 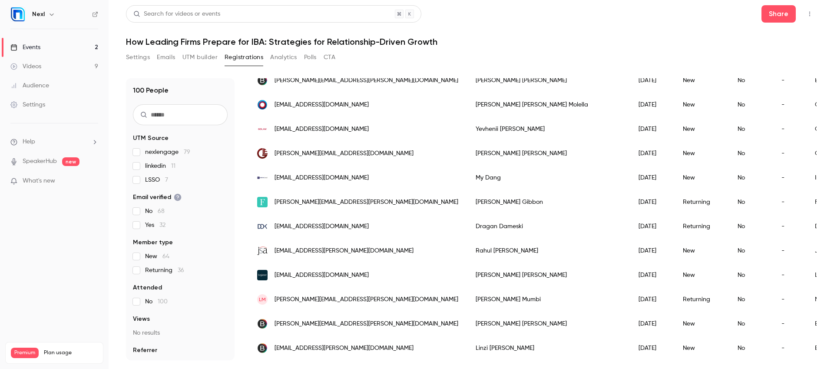 I want to click on img: gowlingwlg.com, so click(x=262, y=105).